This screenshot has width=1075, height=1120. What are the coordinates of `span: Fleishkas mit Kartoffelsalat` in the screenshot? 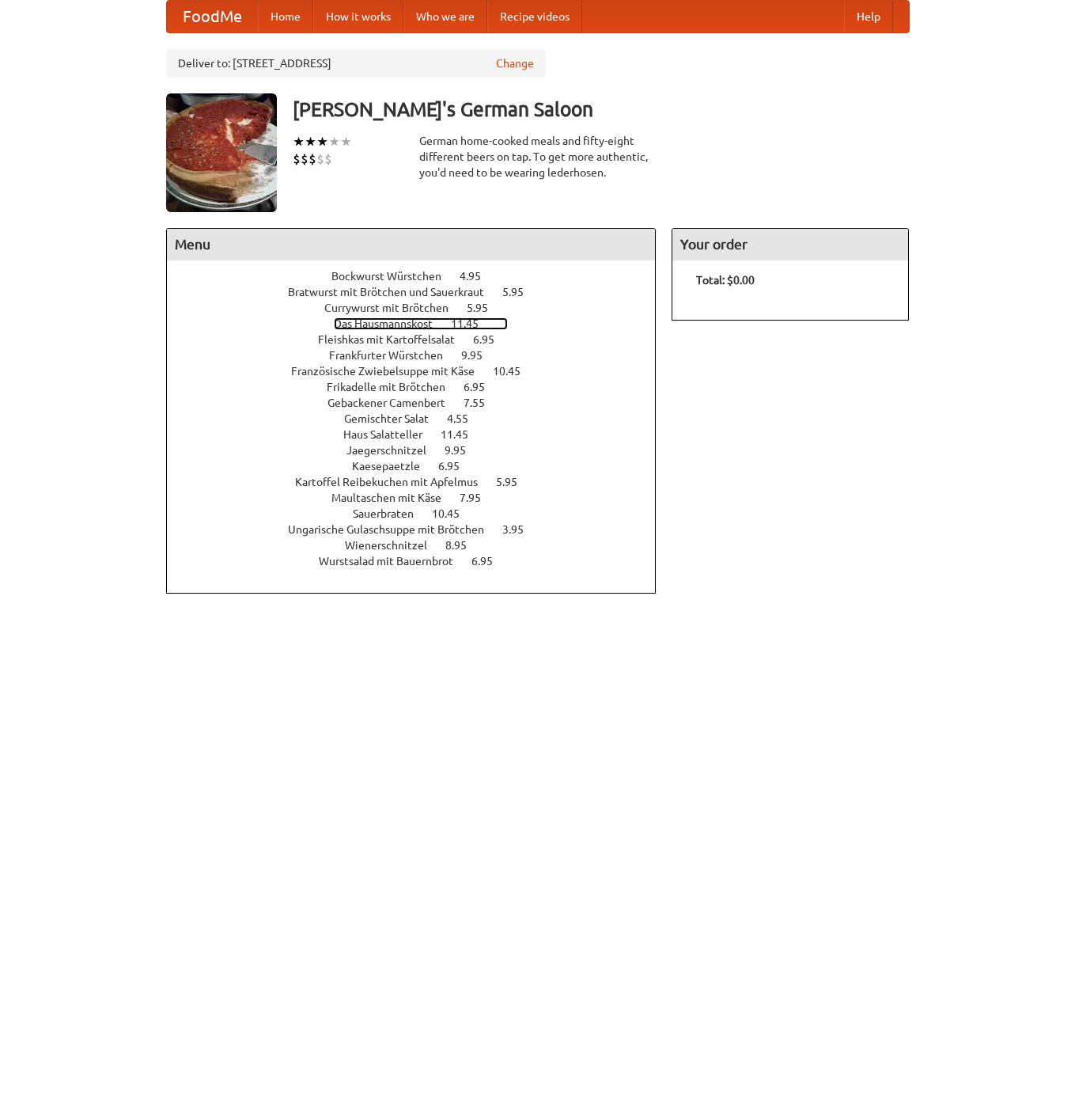 It's located at (394, 339).